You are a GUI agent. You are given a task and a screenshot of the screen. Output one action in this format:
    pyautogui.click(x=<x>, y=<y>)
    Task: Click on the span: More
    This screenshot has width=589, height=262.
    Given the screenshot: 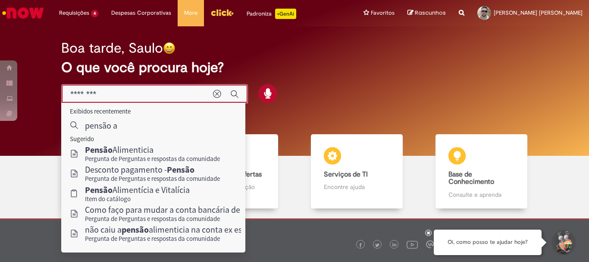 What is the action you would take?
    pyautogui.click(x=191, y=13)
    